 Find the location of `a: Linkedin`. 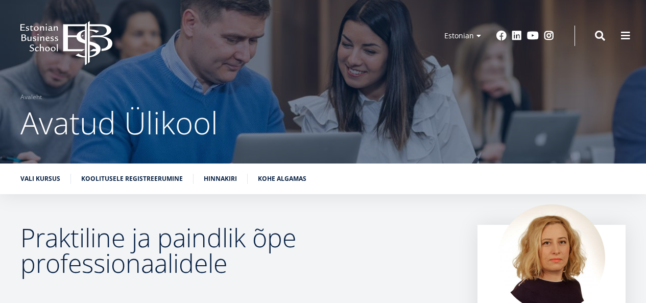

a: Linkedin is located at coordinates (517, 36).